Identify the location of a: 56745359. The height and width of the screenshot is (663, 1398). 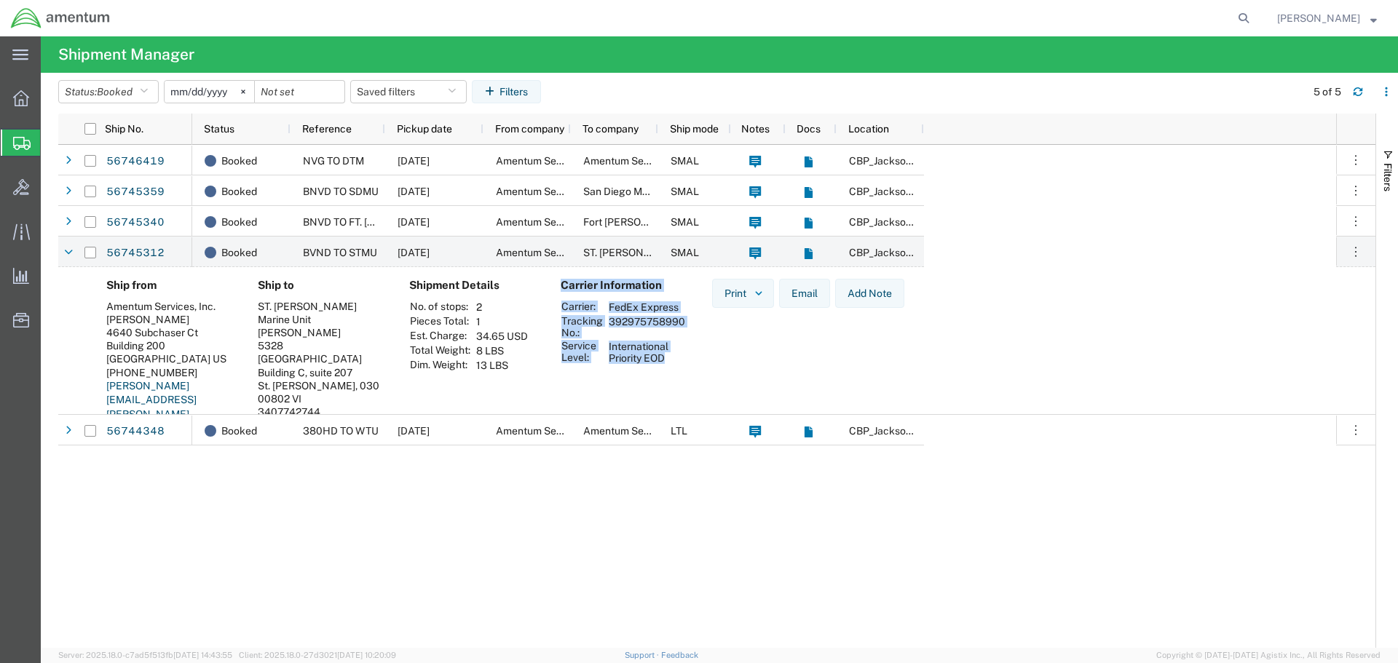
(135, 192).